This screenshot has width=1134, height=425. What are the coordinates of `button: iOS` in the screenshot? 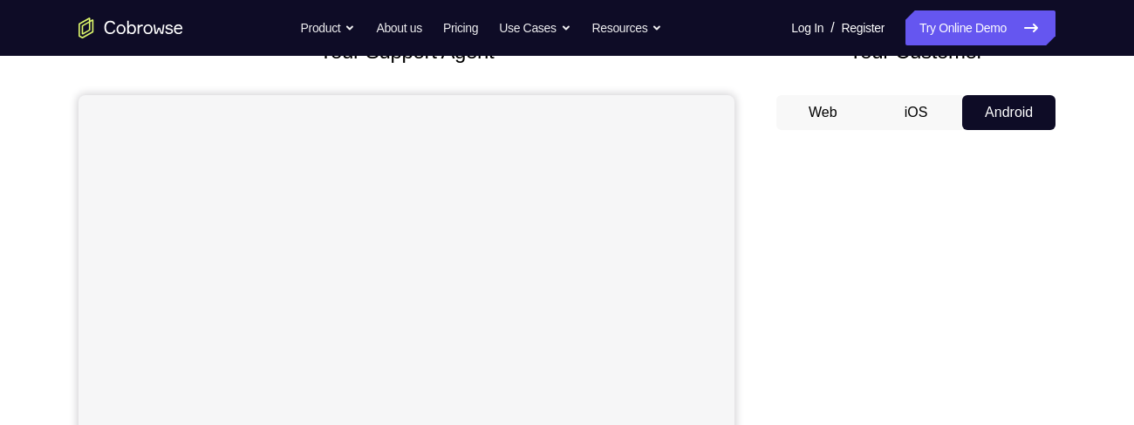 It's located at (916, 112).